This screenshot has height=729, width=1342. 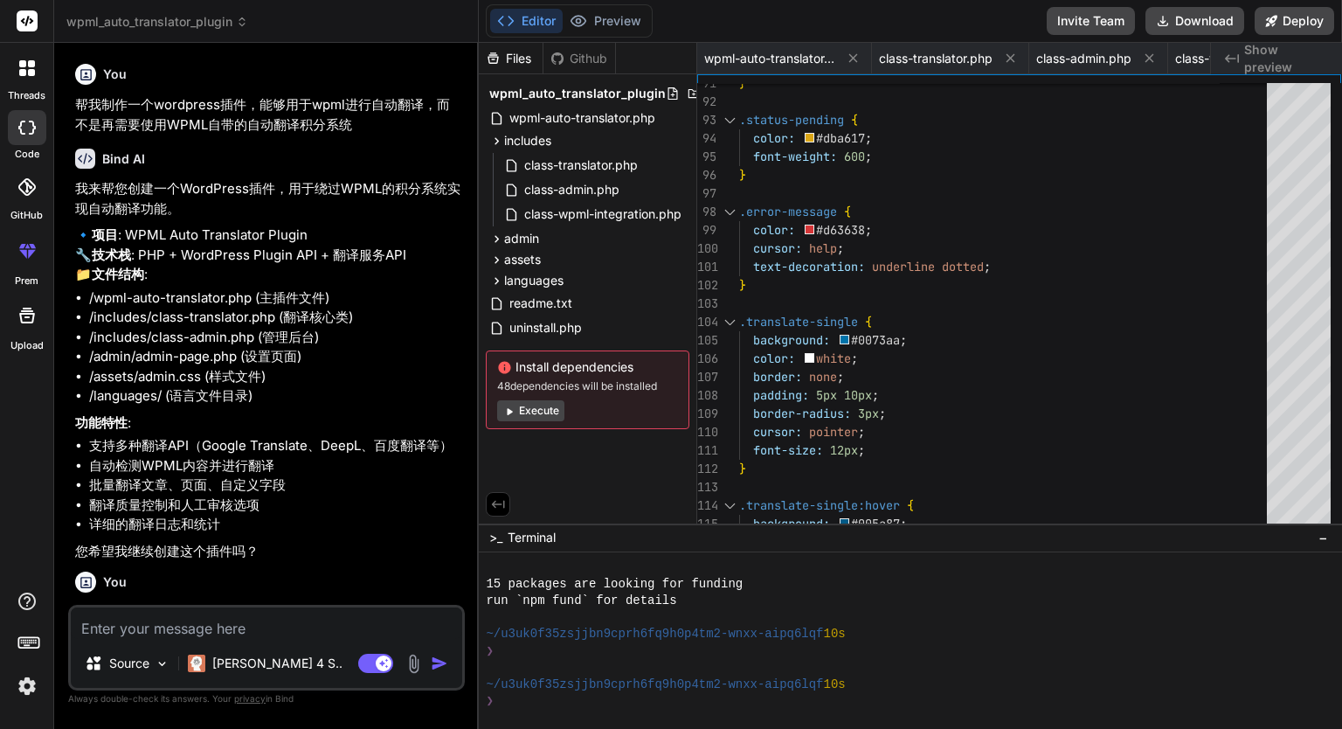 What do you see at coordinates (275, 446) in the screenshot?
I see `li: 支持多种翻译API（Google Translate、DeepL、百度翻译等）` at bounding box center [275, 446].